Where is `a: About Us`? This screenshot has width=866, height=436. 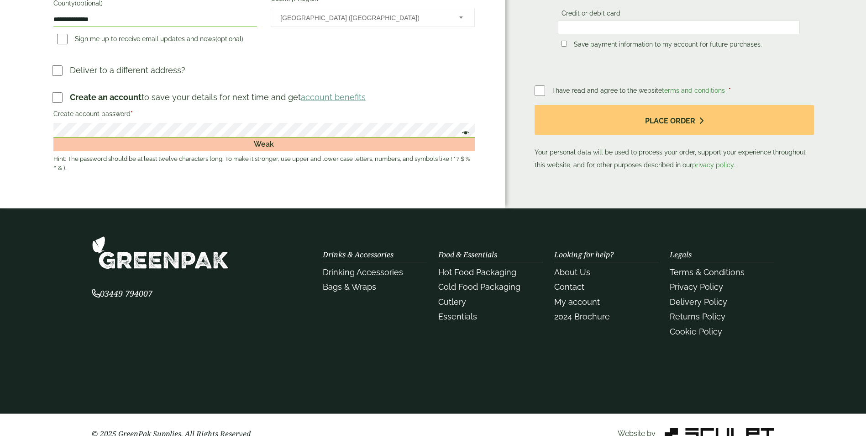 a: About Us is located at coordinates (572, 272).